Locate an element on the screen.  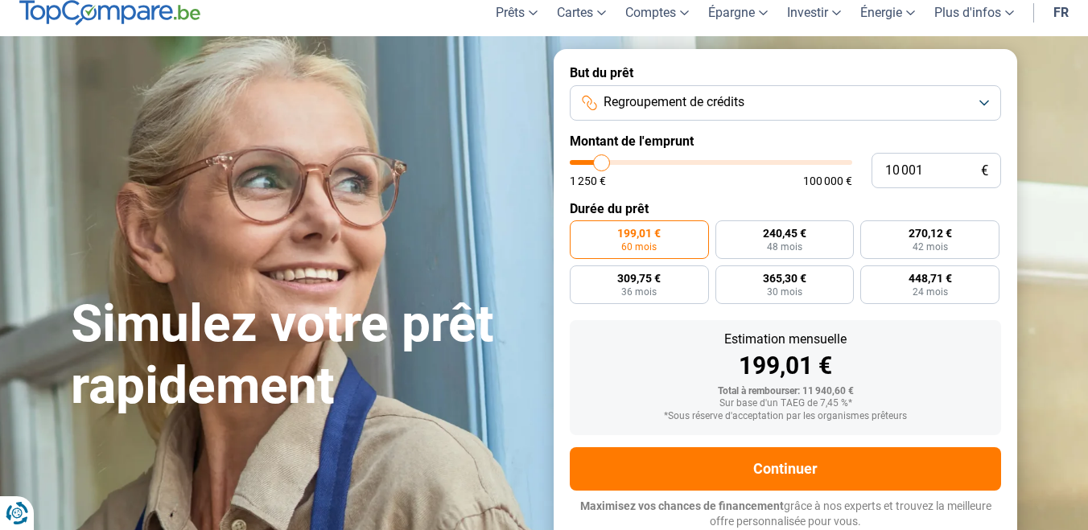
span: 42 mois is located at coordinates (931, 247).